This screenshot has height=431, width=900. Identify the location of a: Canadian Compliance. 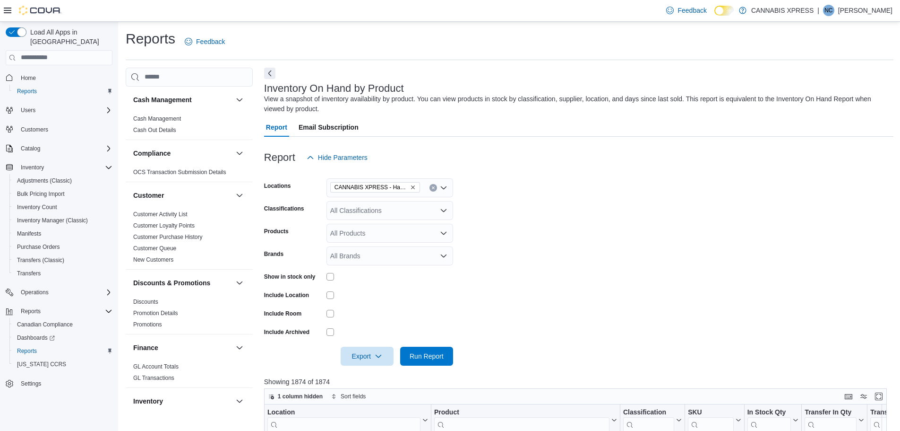
(45, 324).